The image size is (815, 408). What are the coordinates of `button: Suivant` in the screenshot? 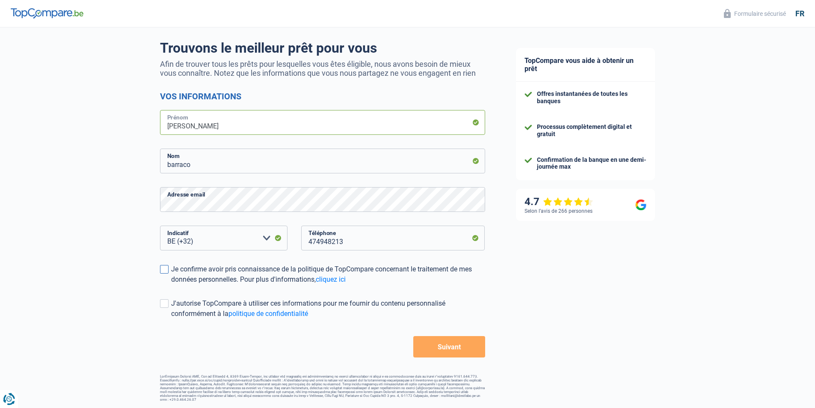 It's located at (449, 346).